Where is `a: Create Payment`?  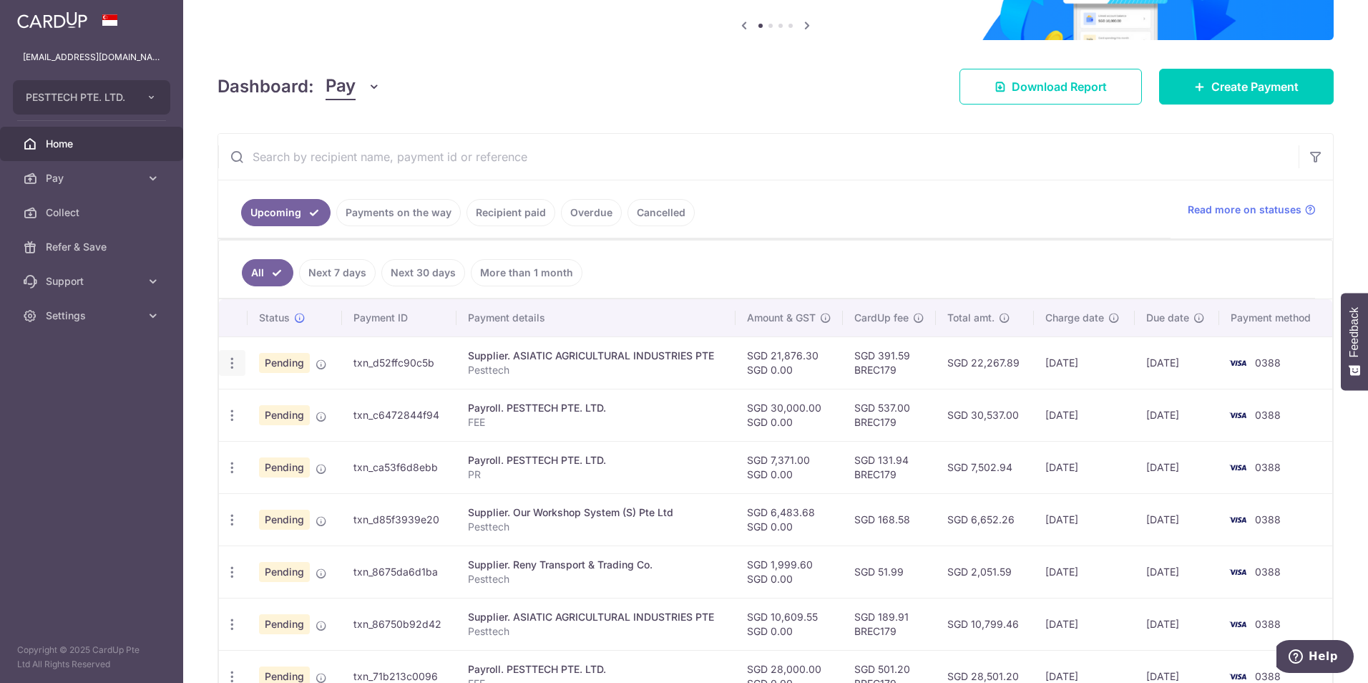
a: Create Payment is located at coordinates (1247, 87).